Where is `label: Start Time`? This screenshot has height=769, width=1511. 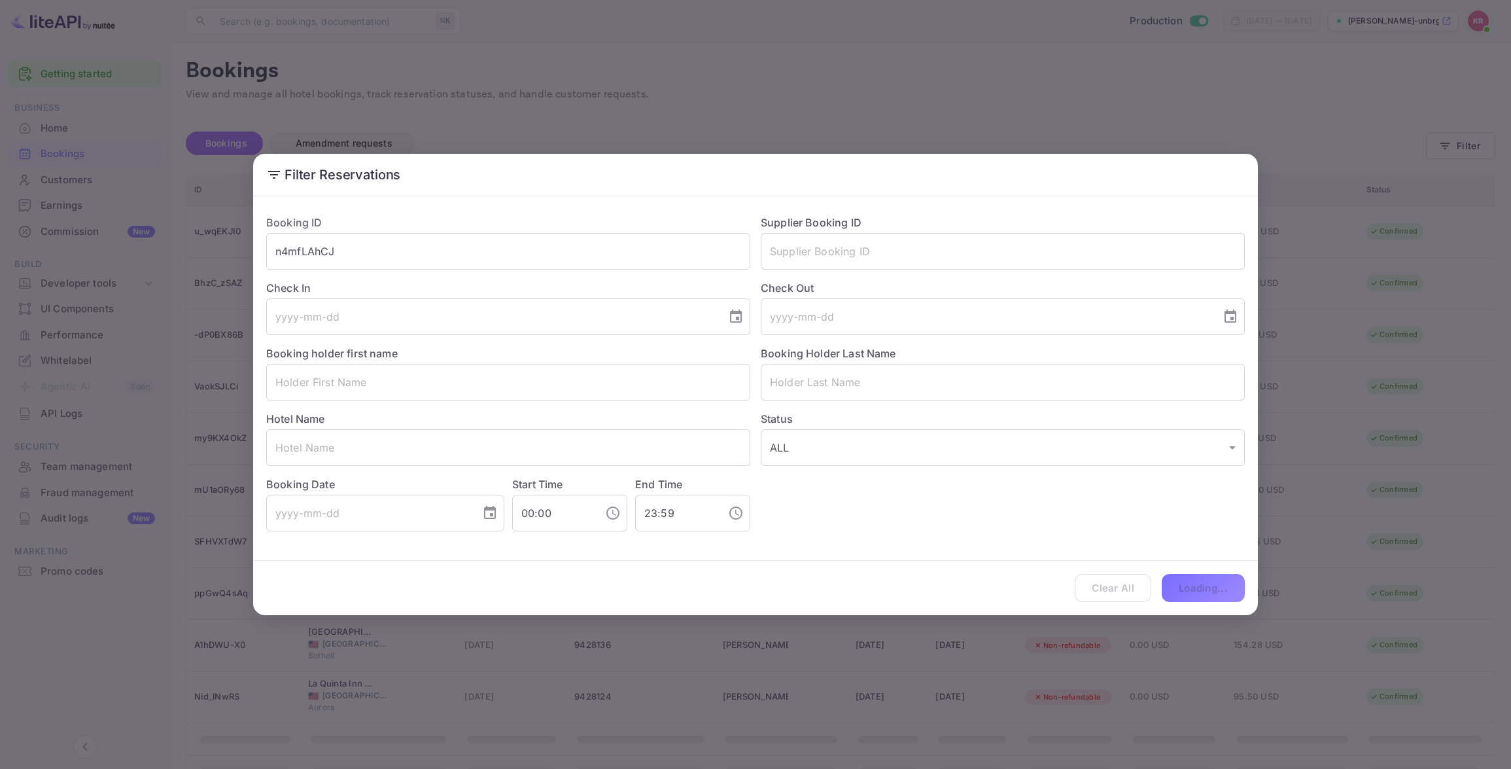 label: Start Time is located at coordinates (538, 484).